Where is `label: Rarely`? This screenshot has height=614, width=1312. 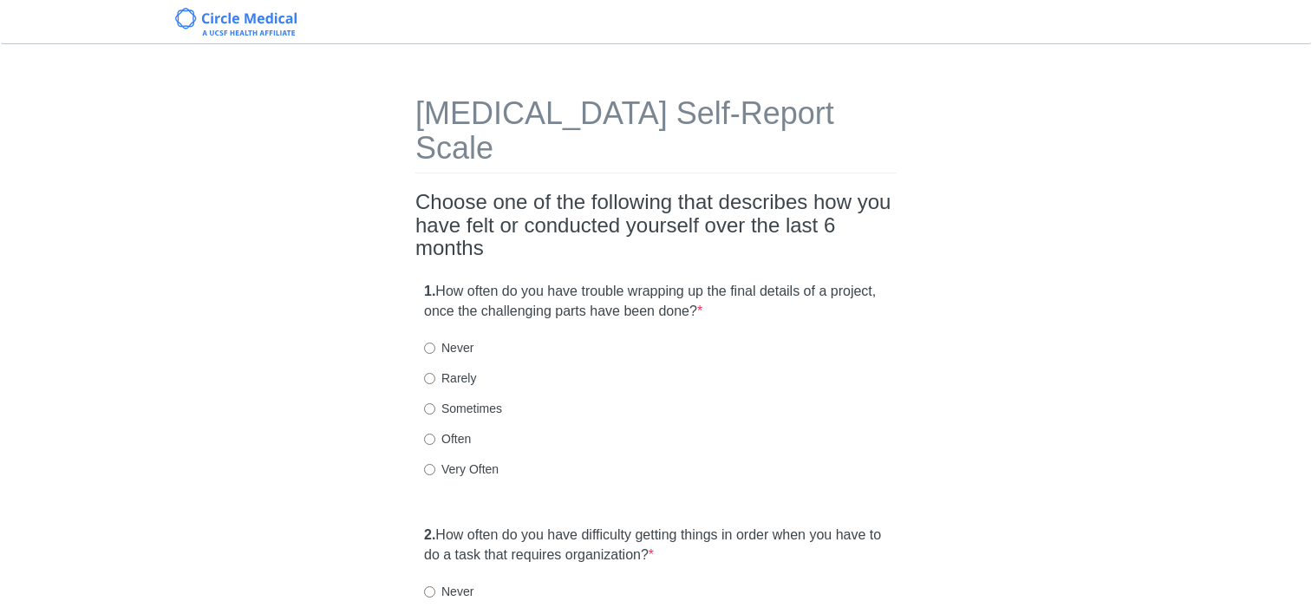 label: Rarely is located at coordinates (450, 378).